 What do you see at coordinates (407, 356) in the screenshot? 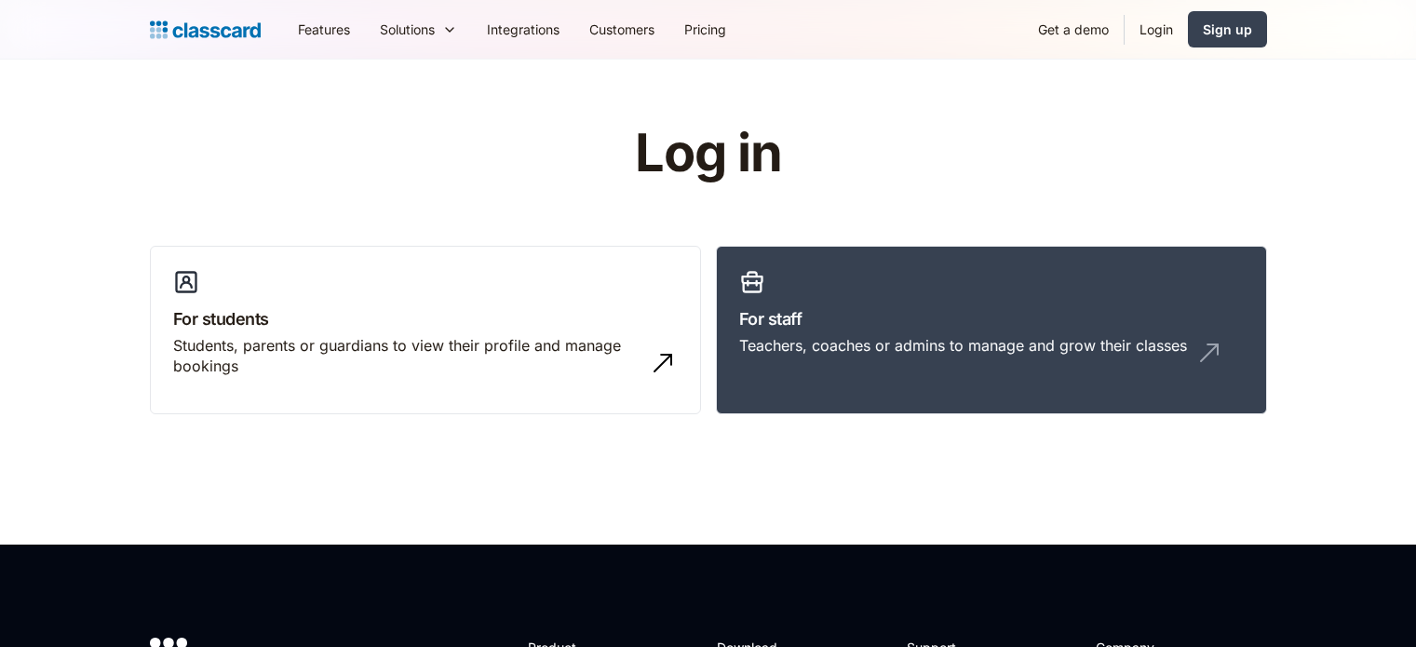
I see `div: Students, parents or guardians to view their profile and manage bookings` at bounding box center [407, 356].